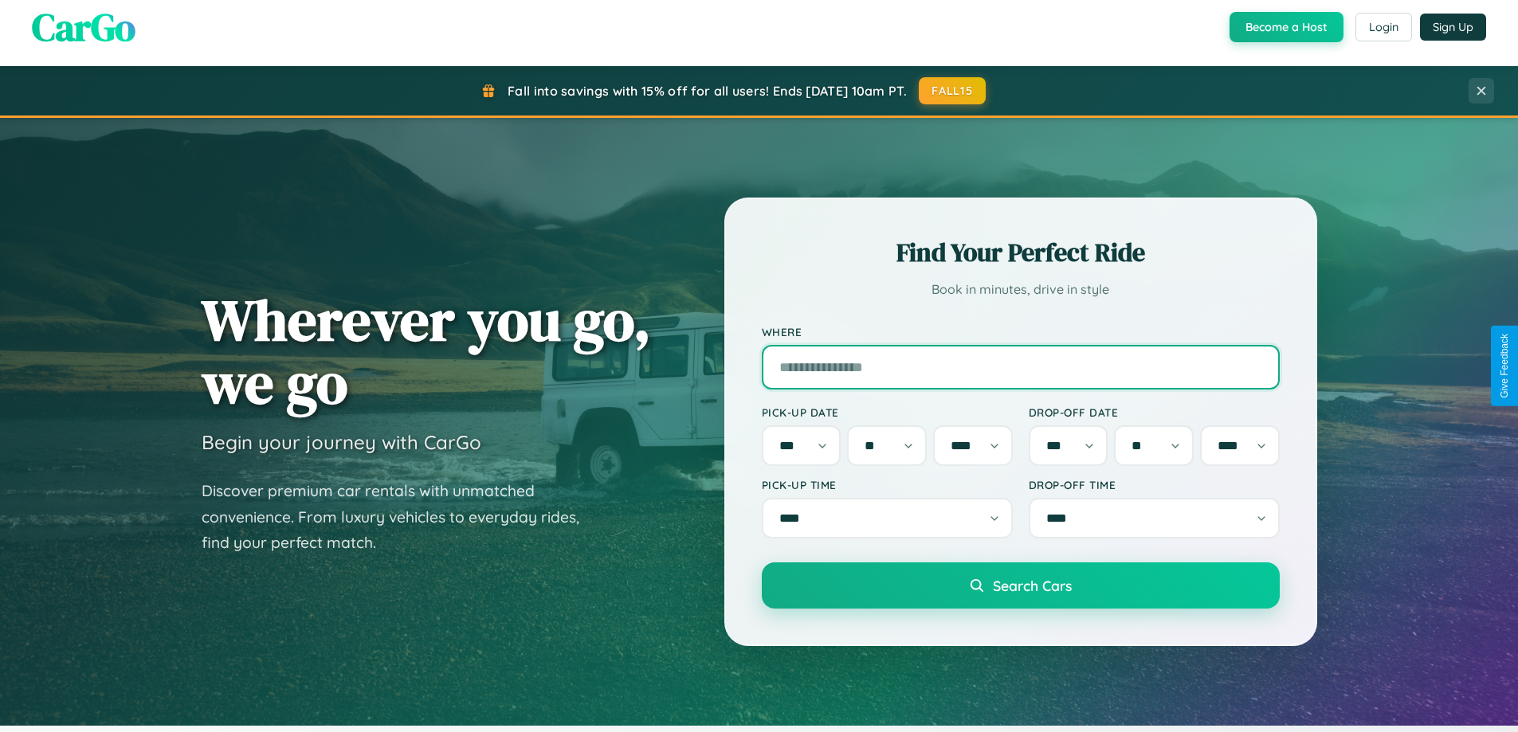  What do you see at coordinates (1383, 27) in the screenshot?
I see `button: Login` at bounding box center [1383, 27].